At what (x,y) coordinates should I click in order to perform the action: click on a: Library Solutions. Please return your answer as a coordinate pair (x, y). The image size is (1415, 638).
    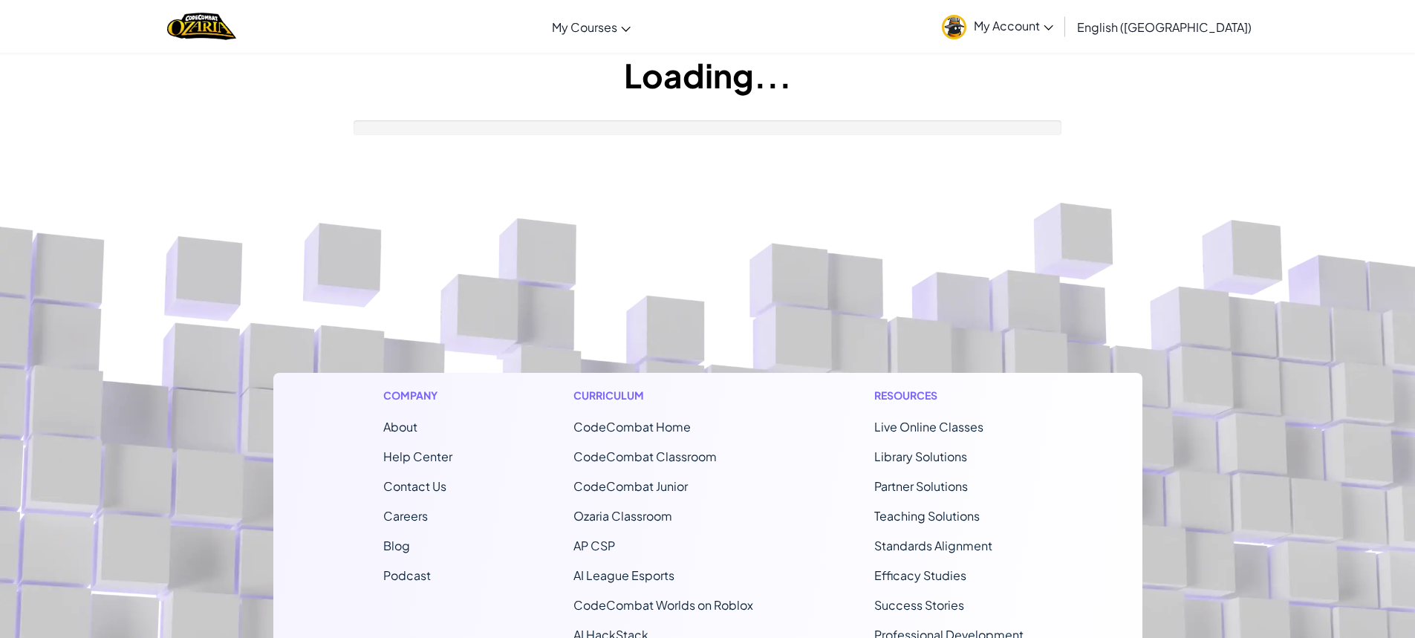
    Looking at the image, I should click on (920, 456).